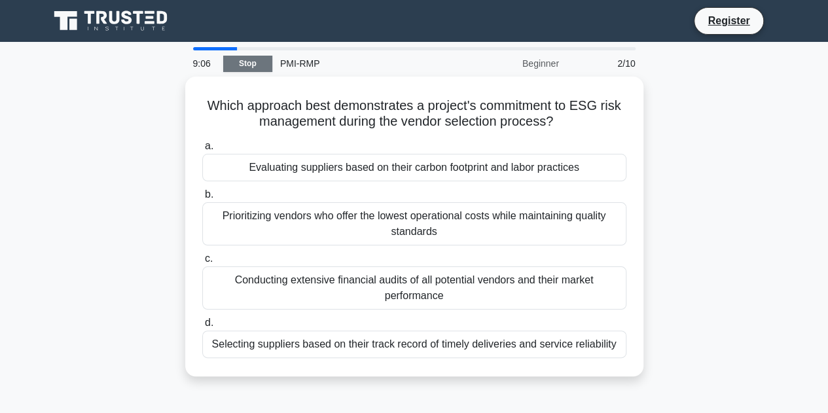 The width and height of the screenshot is (828, 413). Describe the element at coordinates (414, 114) in the screenshot. I see `h5: Which approach best demonstrates a project's commitment to ESG risk management during the vendor ...` at that location.